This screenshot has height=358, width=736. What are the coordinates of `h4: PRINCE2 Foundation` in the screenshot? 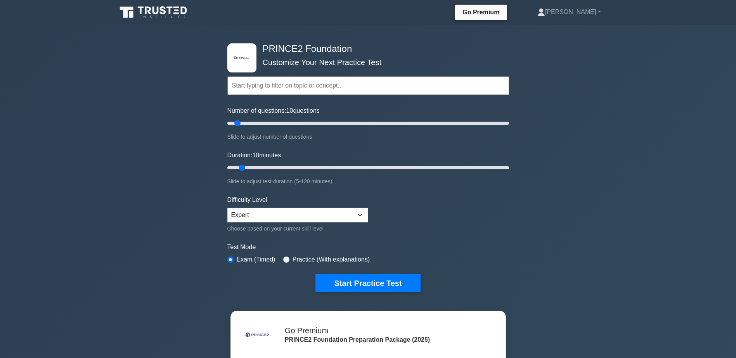 It's located at (365, 49).